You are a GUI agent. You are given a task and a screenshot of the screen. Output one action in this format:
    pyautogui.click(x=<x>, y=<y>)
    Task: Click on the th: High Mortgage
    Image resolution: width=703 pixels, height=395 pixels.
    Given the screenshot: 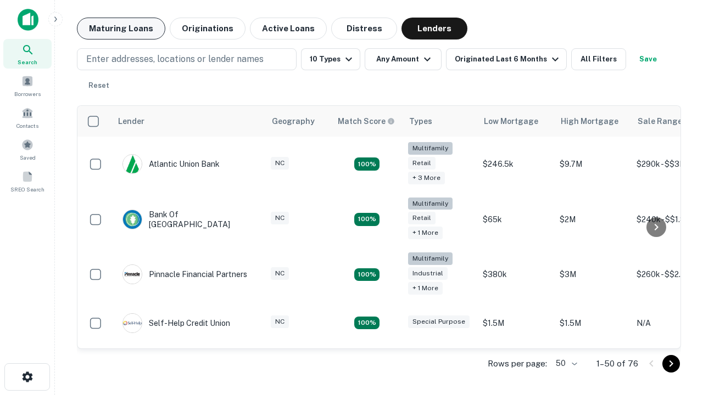 What is the action you would take?
    pyautogui.click(x=593, y=121)
    